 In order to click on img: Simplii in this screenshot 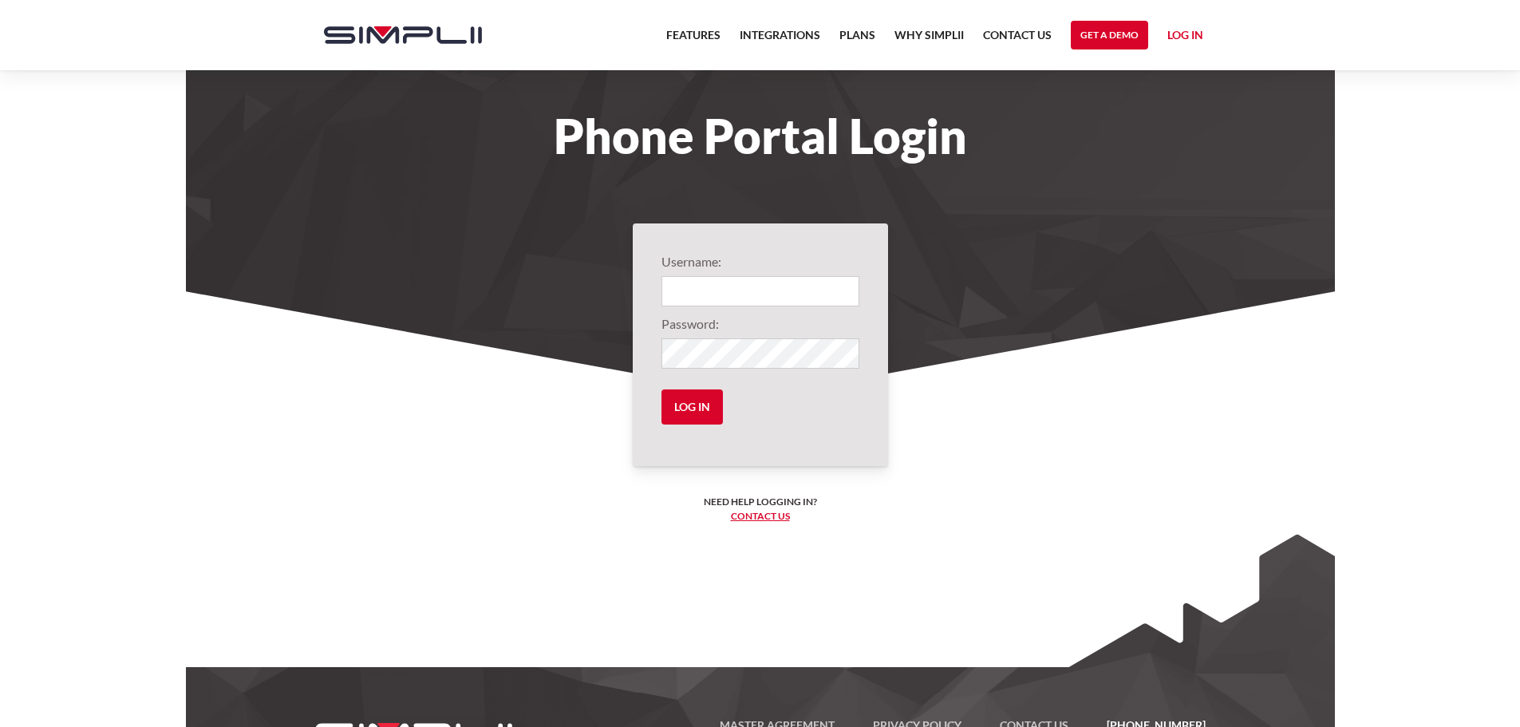, I will do `click(403, 35)`.